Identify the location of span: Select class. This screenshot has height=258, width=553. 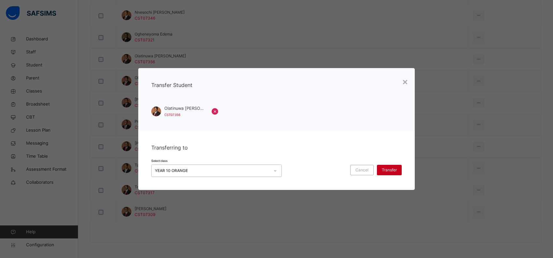
(159, 161).